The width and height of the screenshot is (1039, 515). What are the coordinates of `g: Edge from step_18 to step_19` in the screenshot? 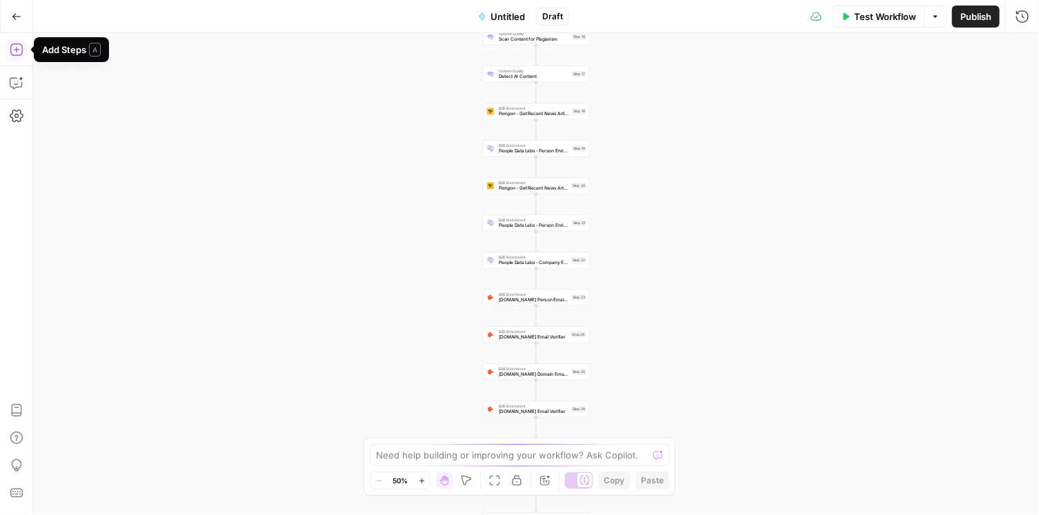 It's located at (536, 129).